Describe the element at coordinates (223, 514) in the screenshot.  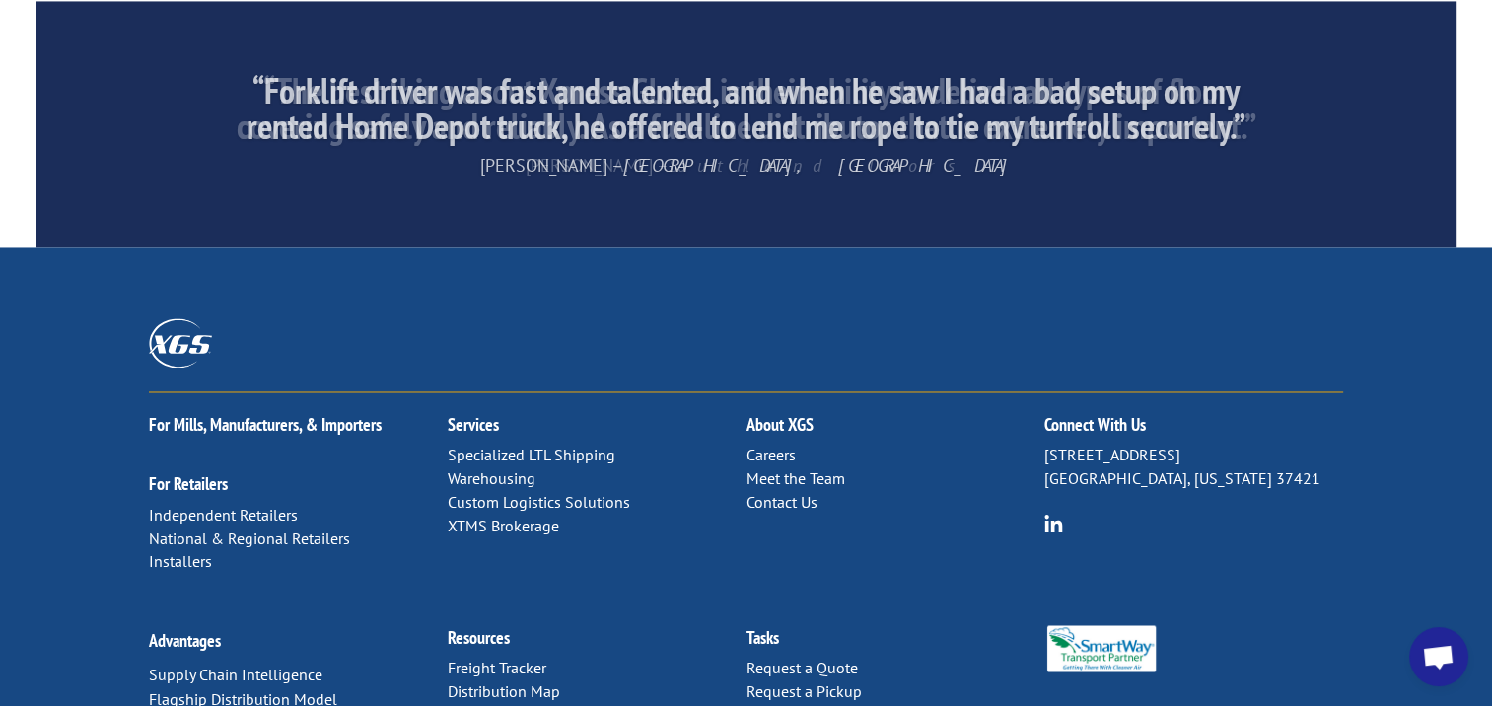
I see `a: Independent Retailers` at that location.